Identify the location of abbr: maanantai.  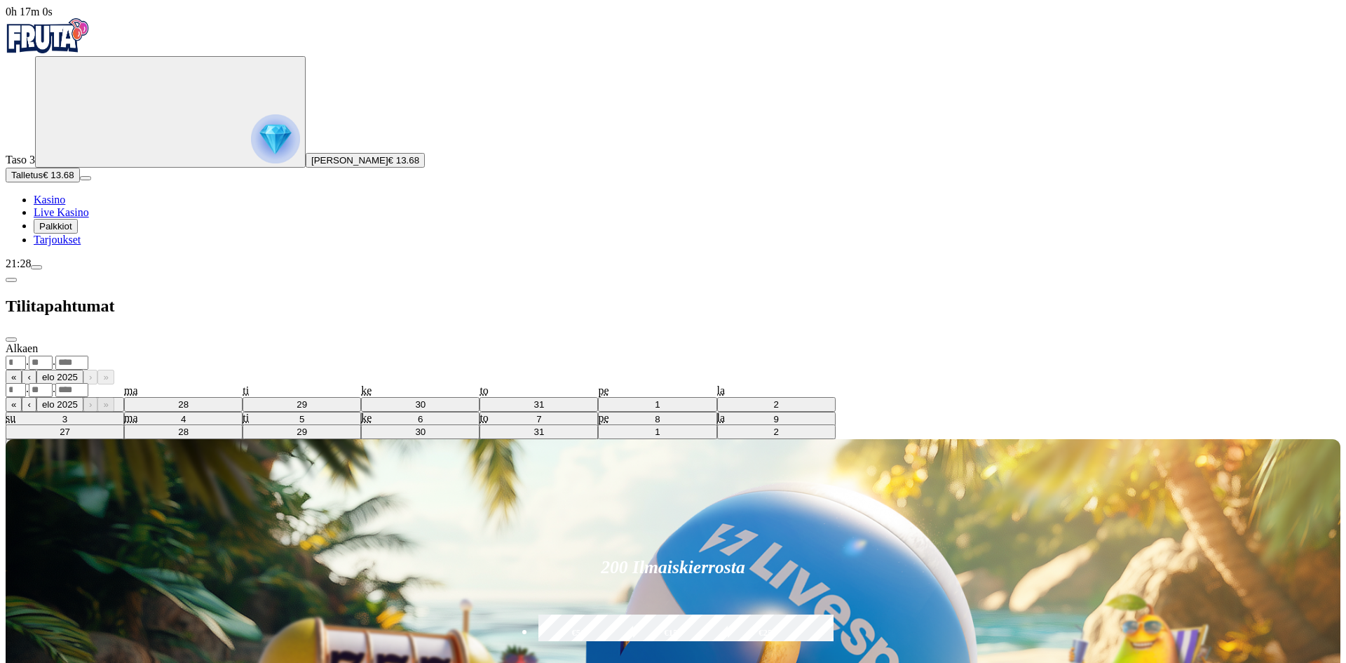
(131, 417).